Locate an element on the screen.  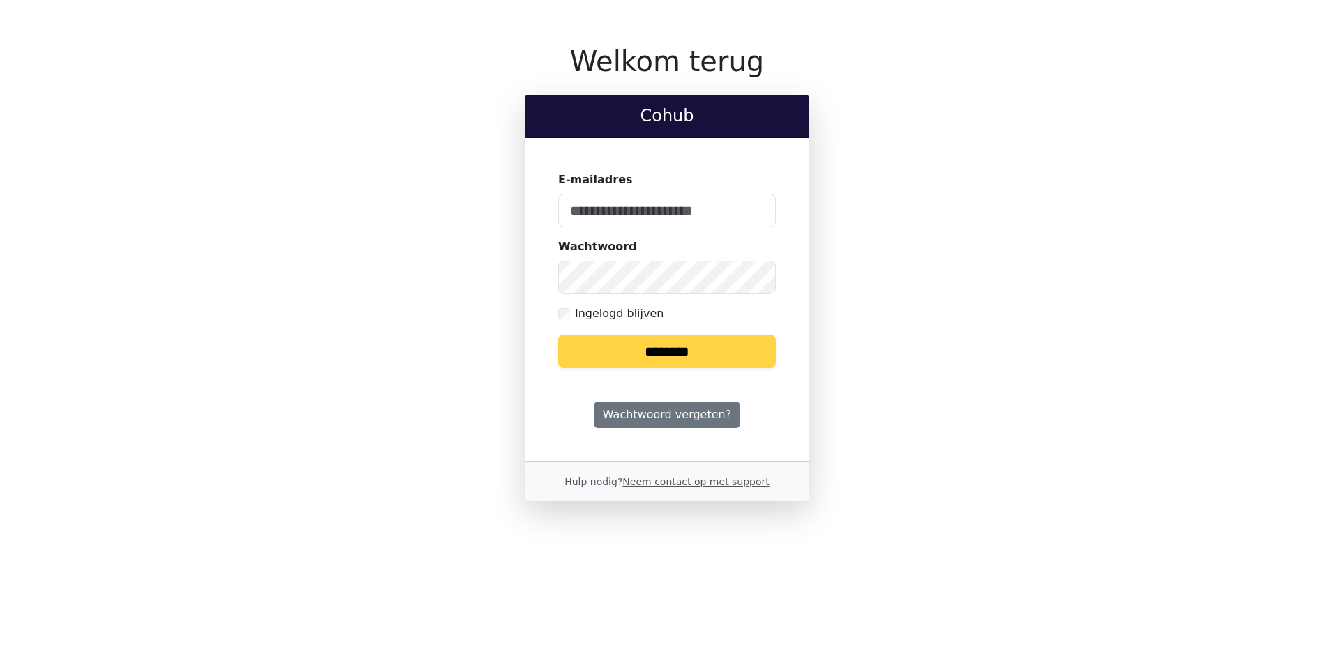
h1: Welkom terug is located at coordinates (667, 61).